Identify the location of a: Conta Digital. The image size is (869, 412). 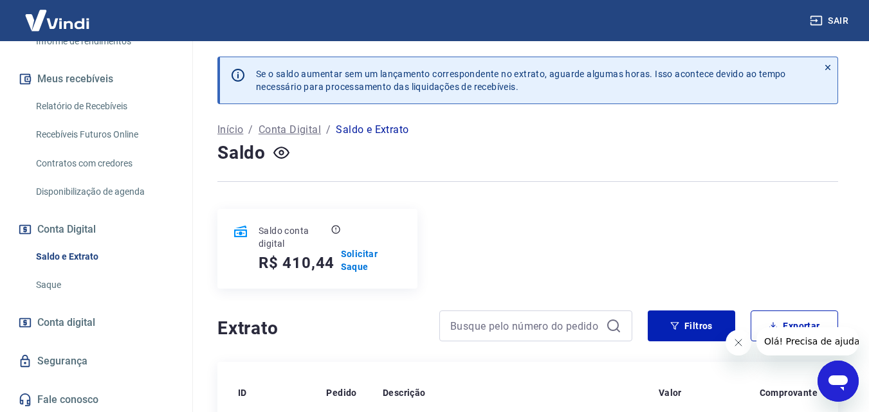
(289, 130).